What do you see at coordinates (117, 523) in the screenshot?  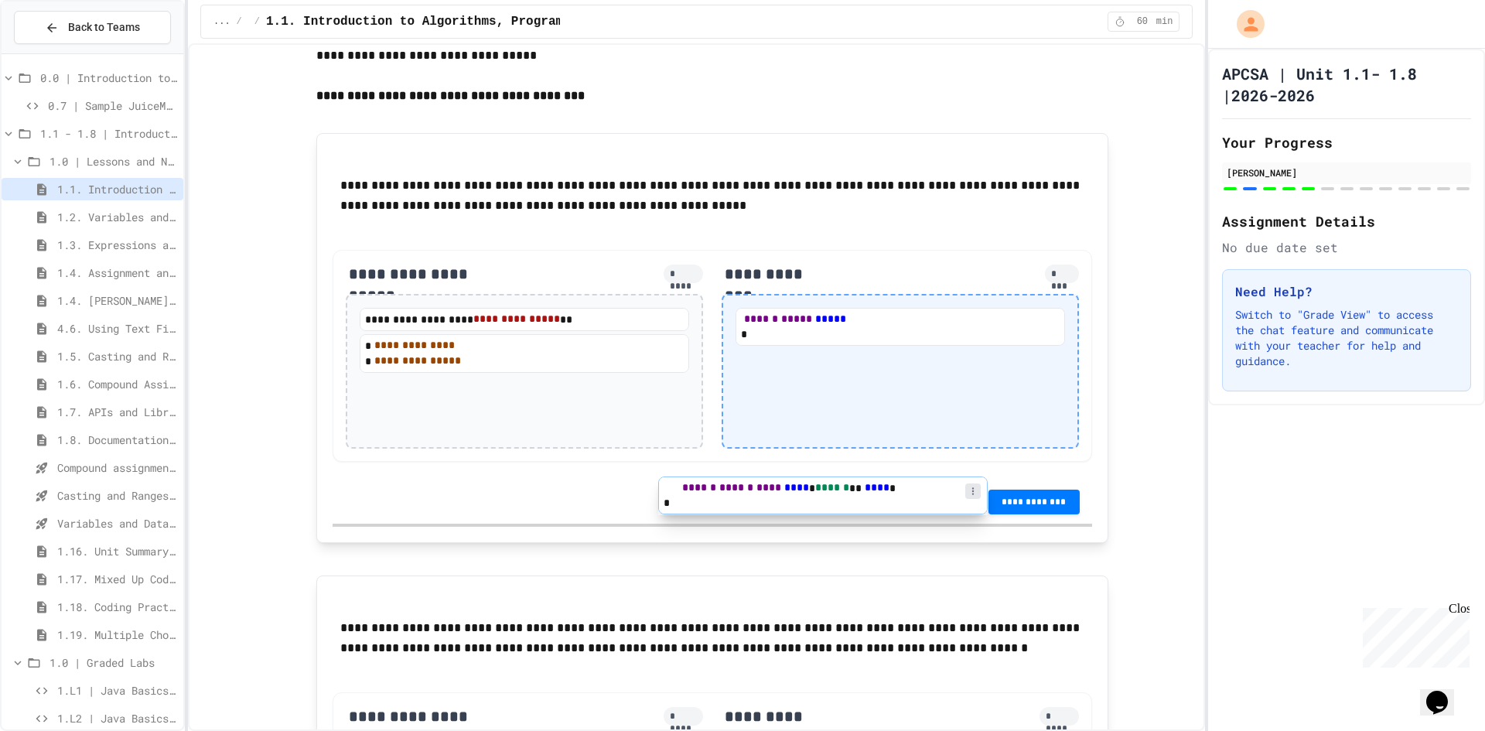 I see `span: Variables and Data Types - Quiz` at bounding box center [117, 523].